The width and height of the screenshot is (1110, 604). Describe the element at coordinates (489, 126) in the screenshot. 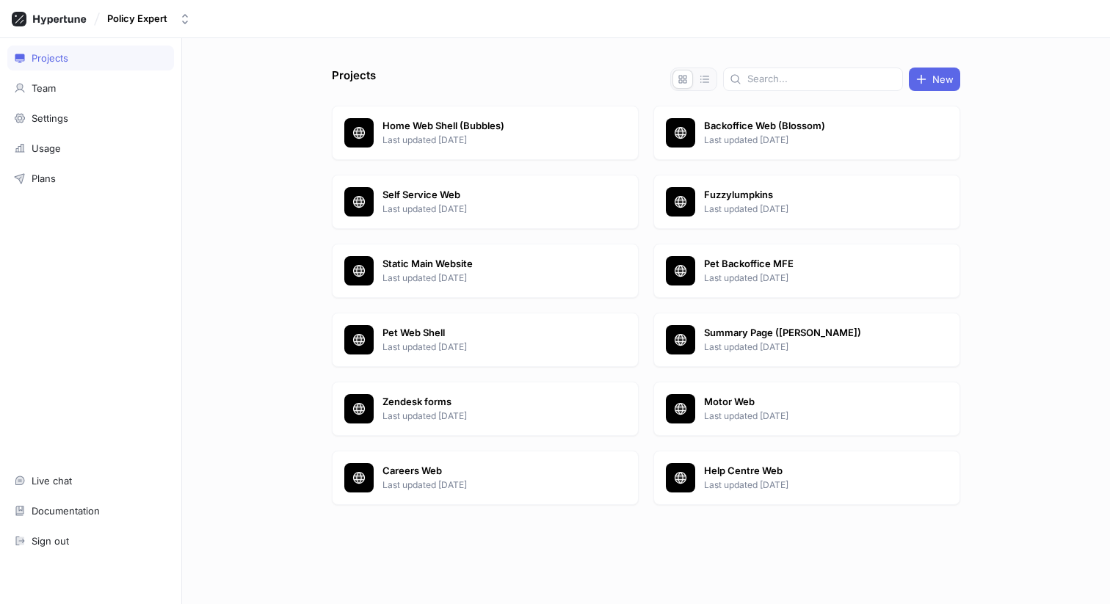

I see `p: Home Web Shell (Bubbles)` at that location.